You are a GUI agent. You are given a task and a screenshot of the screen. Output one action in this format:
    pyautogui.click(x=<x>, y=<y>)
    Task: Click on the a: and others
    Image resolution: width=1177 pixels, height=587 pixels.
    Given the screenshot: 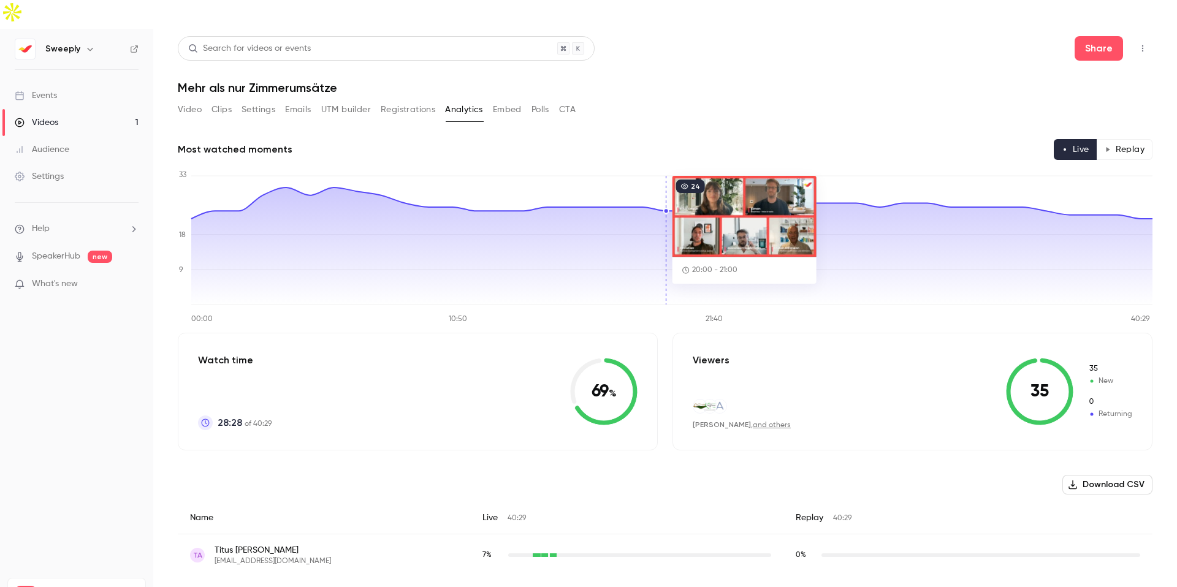 What is the action you would take?
    pyautogui.click(x=772, y=425)
    